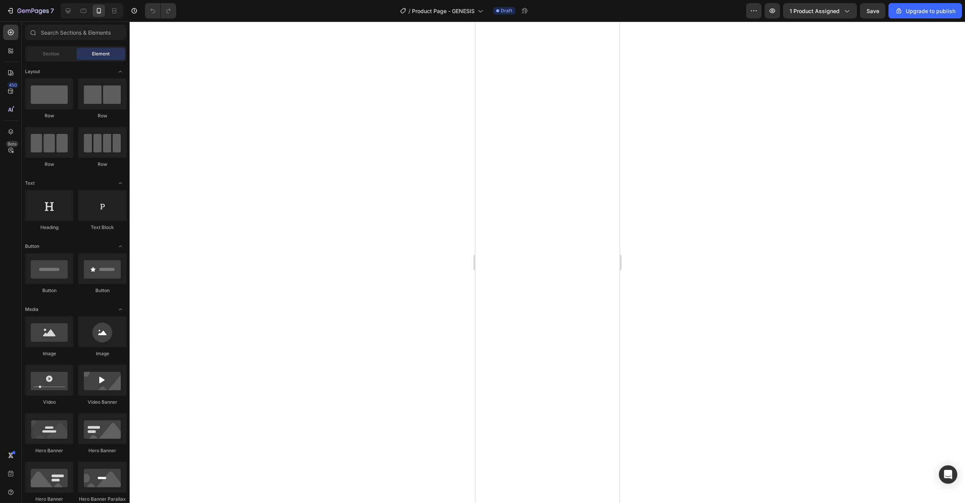  I want to click on div: Hero Banner Parallax, so click(102, 499).